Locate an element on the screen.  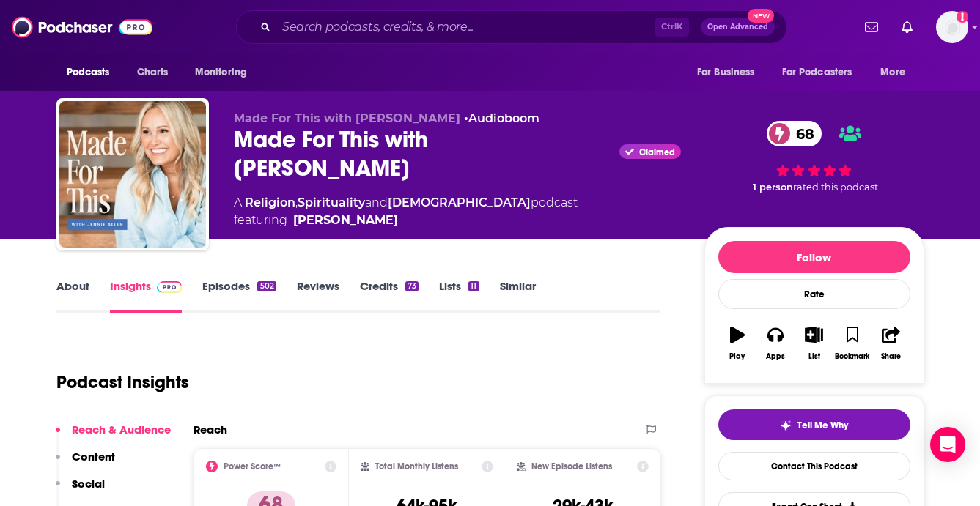
a: Credits73 is located at coordinates (389, 296).